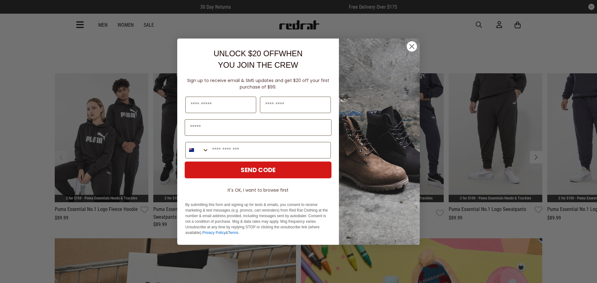  What do you see at coordinates (258, 190) in the screenshot?
I see `button: It's OK, I want to browse first` at bounding box center [258, 190].